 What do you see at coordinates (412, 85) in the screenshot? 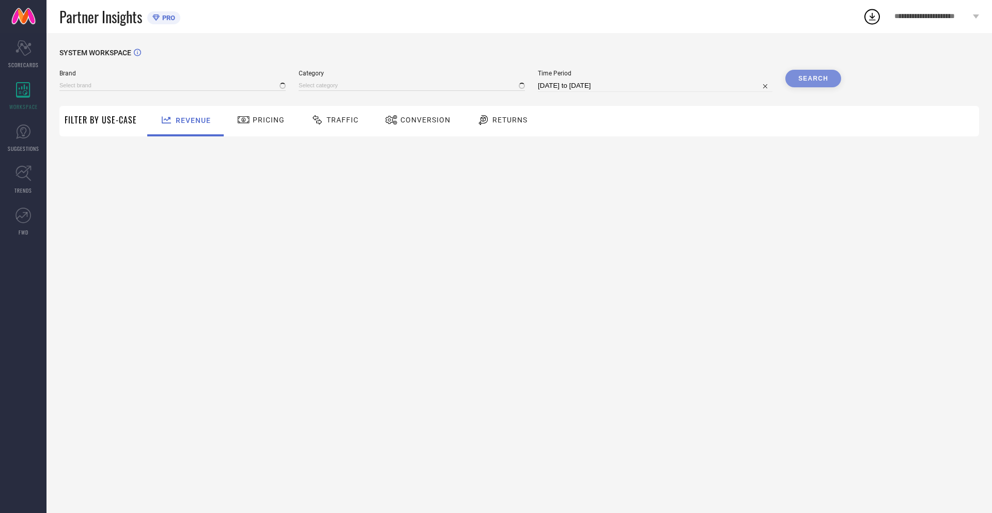
I see `input: Select category` at bounding box center [412, 85].